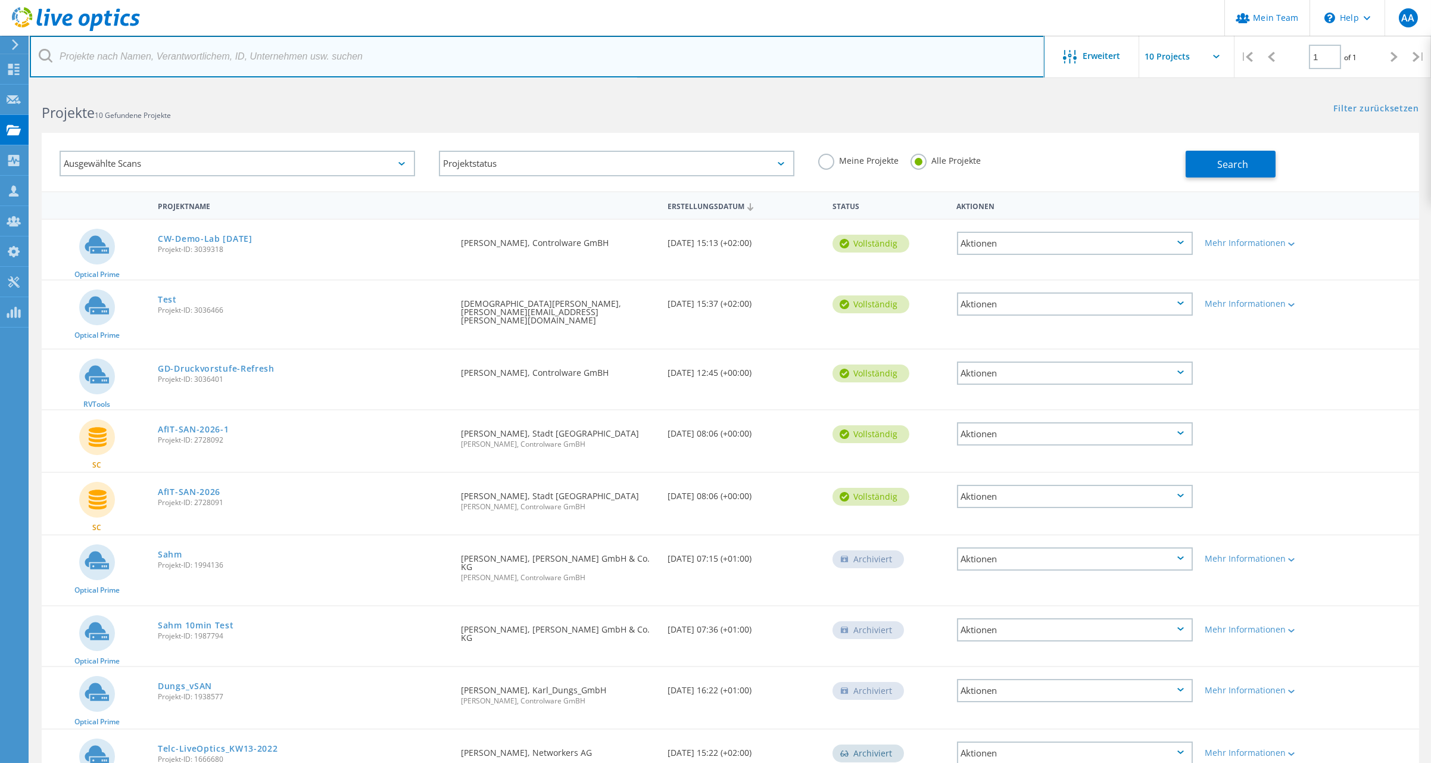 This screenshot has height=763, width=1431. I want to click on label: Alle Projekte, so click(945, 159).